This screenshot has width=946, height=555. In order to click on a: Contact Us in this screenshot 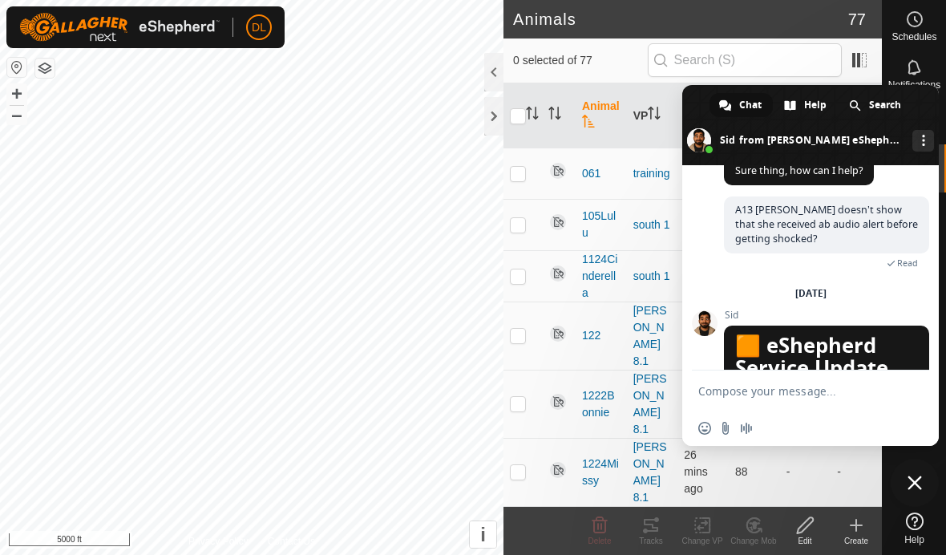, I will do `click(291, 541)`.